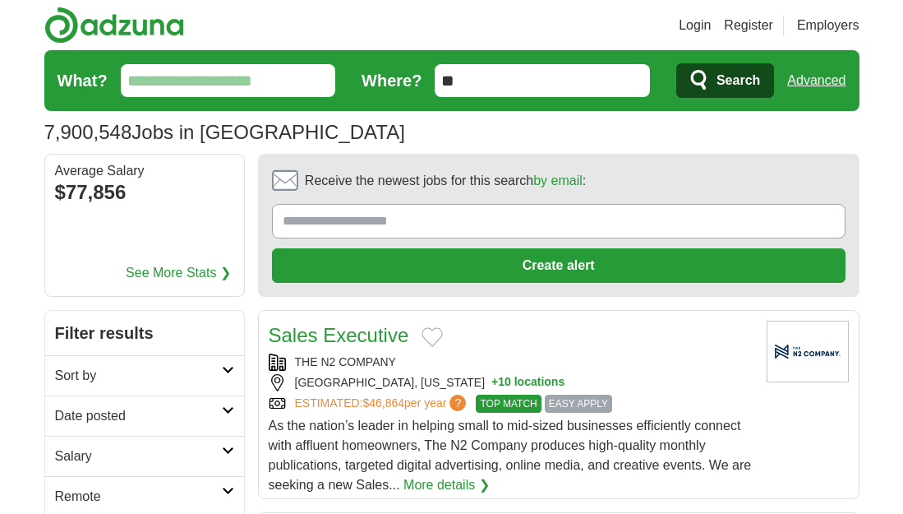 Image resolution: width=903 pixels, height=514 pixels. I want to click on button: Create alert, so click(559, 266).